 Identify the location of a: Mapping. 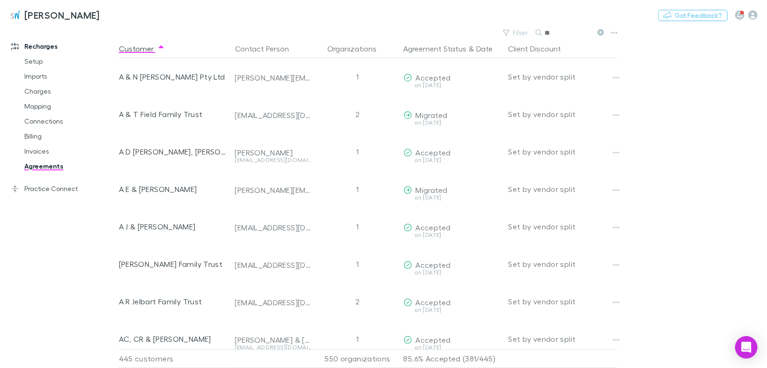
(69, 106).